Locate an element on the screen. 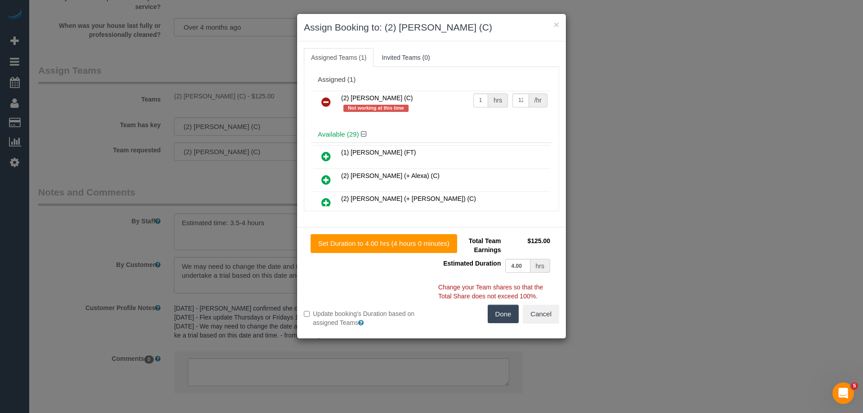  div: /hr is located at coordinates (538, 100).